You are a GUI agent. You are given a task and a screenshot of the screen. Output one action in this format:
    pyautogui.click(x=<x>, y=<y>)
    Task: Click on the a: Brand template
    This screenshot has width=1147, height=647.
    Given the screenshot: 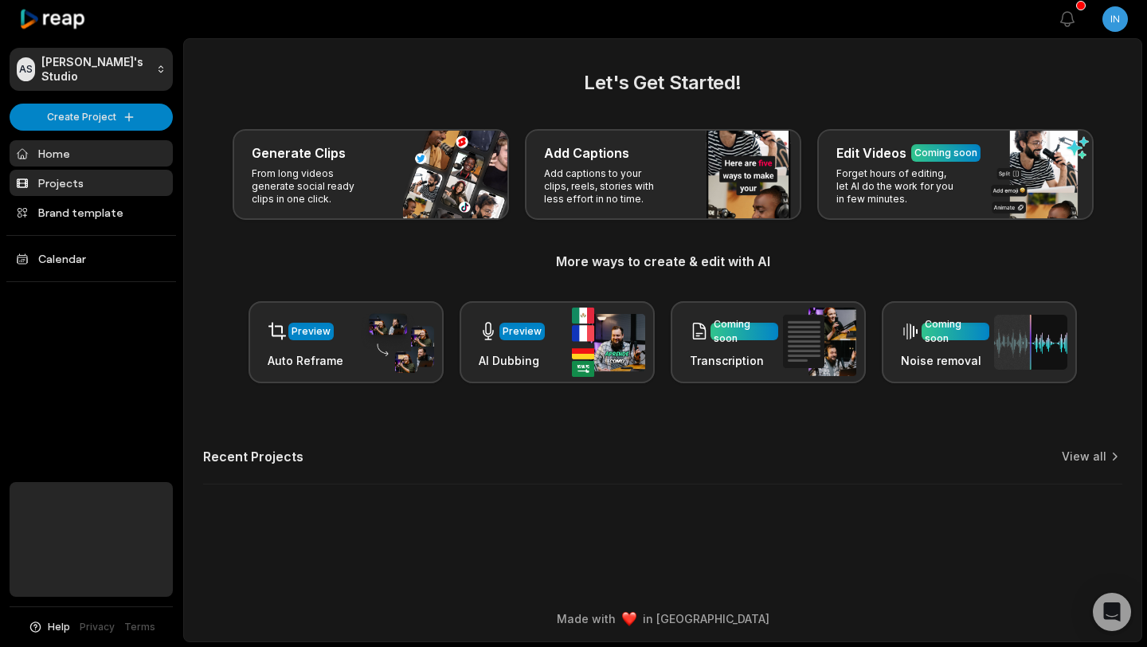 What is the action you would take?
    pyautogui.click(x=91, y=212)
    